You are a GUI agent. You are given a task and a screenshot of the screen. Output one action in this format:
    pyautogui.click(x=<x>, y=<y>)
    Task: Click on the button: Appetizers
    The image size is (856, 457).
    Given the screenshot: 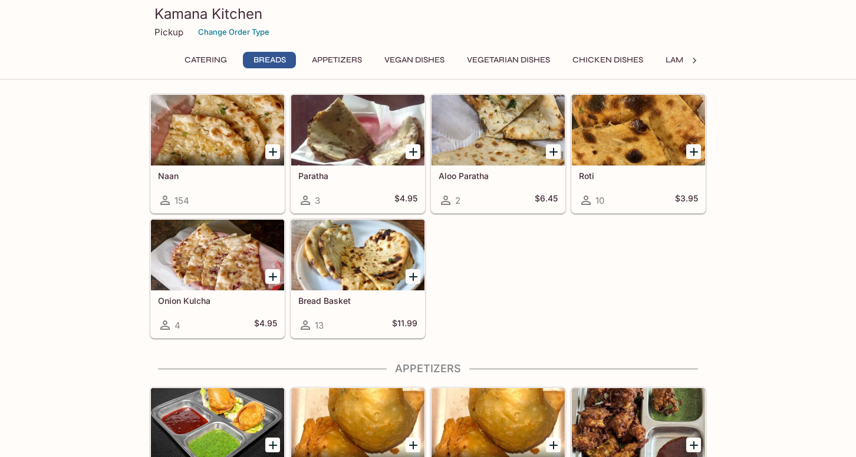 What is the action you would take?
    pyautogui.click(x=336, y=60)
    